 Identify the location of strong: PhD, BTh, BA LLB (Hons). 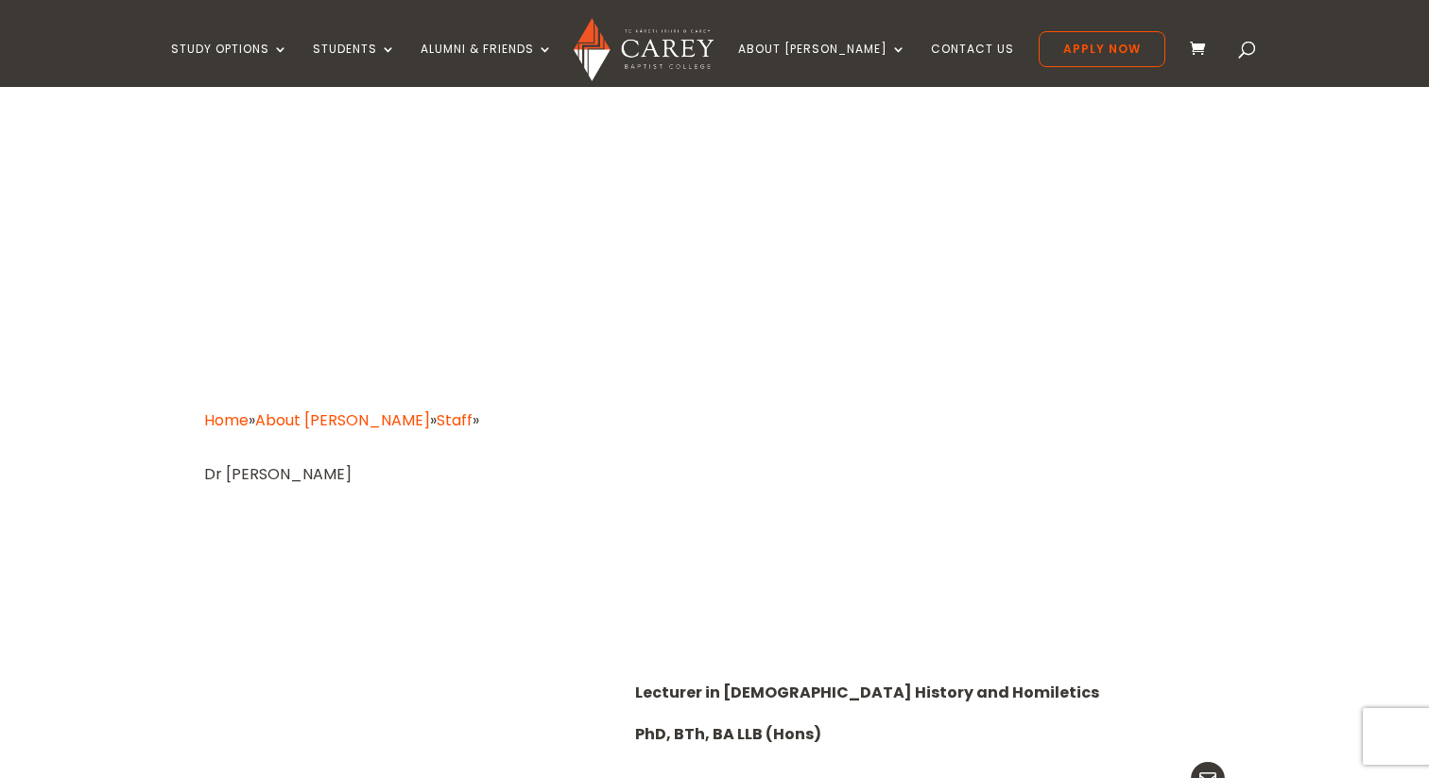
(728, 734).